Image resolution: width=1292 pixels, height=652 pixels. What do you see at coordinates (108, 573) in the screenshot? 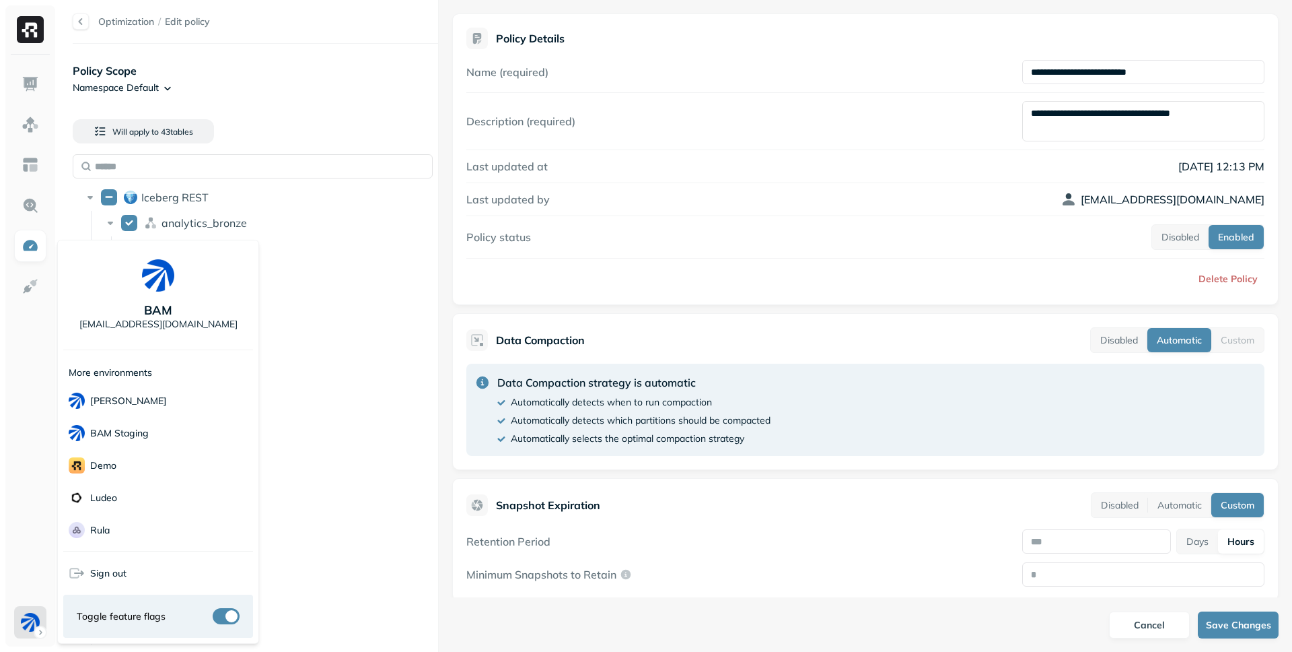
I see `span: Sign out` at bounding box center [108, 573].